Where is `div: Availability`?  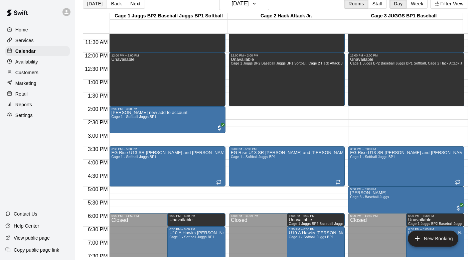 div: Availability is located at coordinates (37, 62).